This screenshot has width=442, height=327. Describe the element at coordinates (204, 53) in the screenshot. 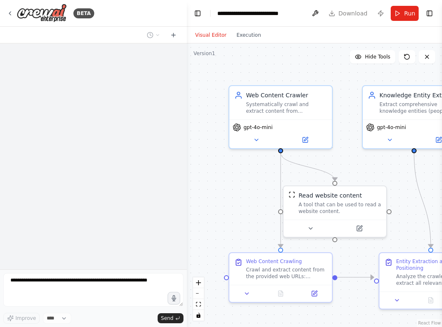

I see `div: Version 1` at that location.